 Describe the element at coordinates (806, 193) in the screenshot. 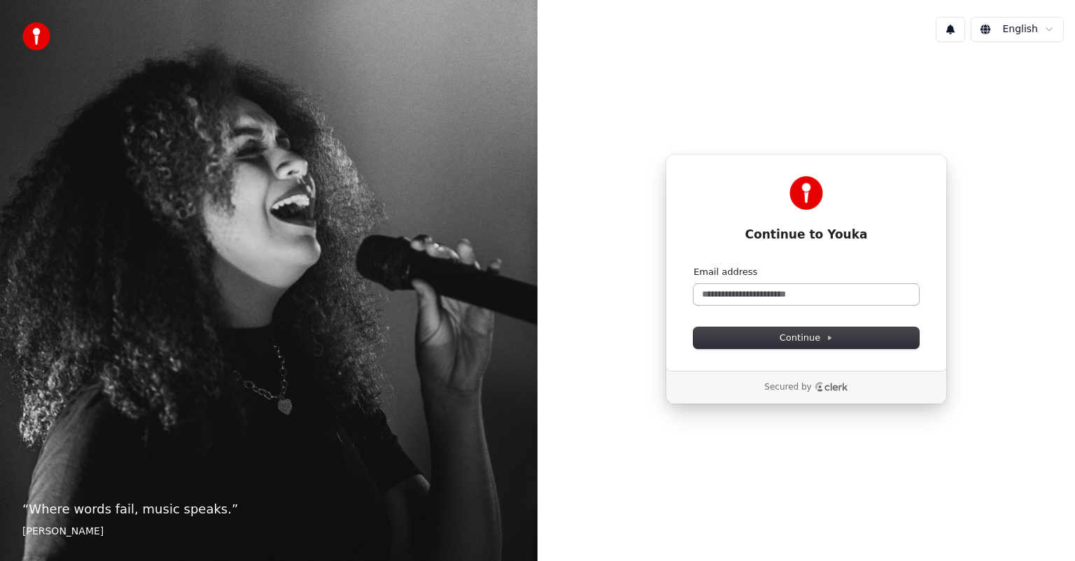

I see `img: Youka` at that location.